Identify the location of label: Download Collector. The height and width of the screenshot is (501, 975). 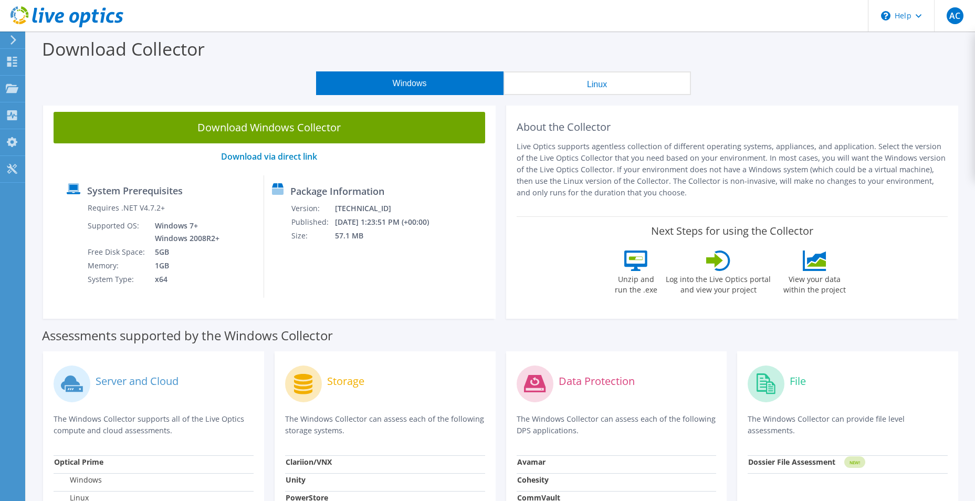
(123, 49).